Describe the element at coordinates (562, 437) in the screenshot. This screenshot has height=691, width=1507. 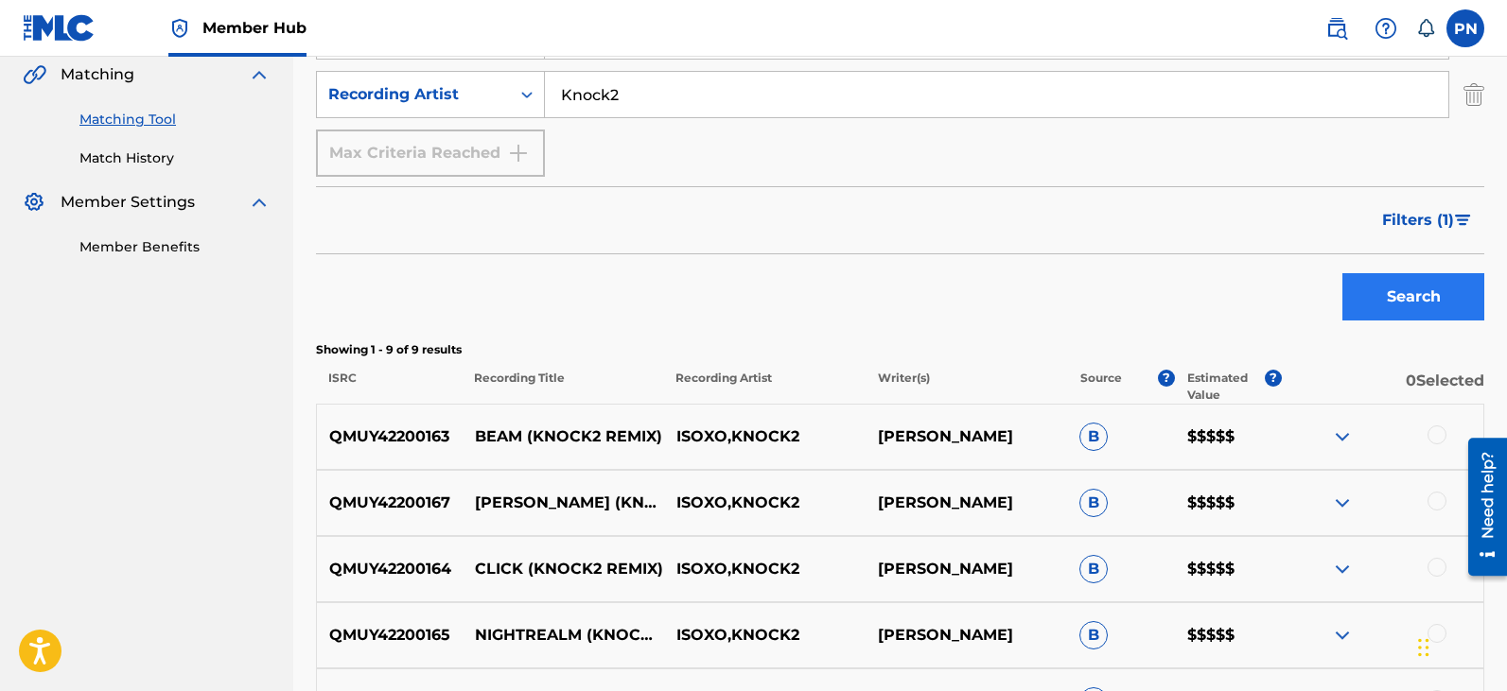
I see `p: BEAM (KNOCK2 REMIX)` at that location.